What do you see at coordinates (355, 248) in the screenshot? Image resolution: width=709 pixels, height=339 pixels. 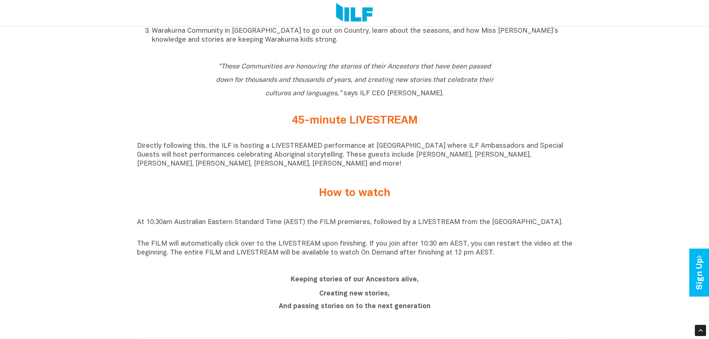 I see `p: The FILM will automatically click over to the LIVESTREAM upon finishing. If you join after 10:30 ...` at bounding box center [355, 248].